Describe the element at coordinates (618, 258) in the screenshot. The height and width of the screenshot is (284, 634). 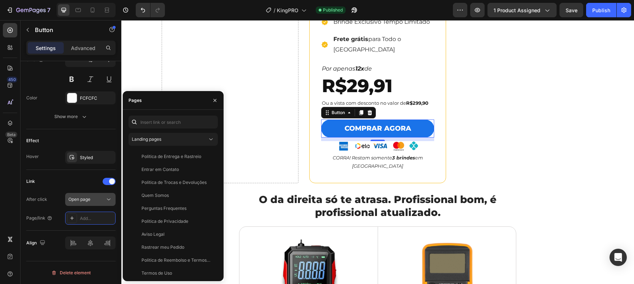
I see `div: Open Intercom Messenger` at that location.